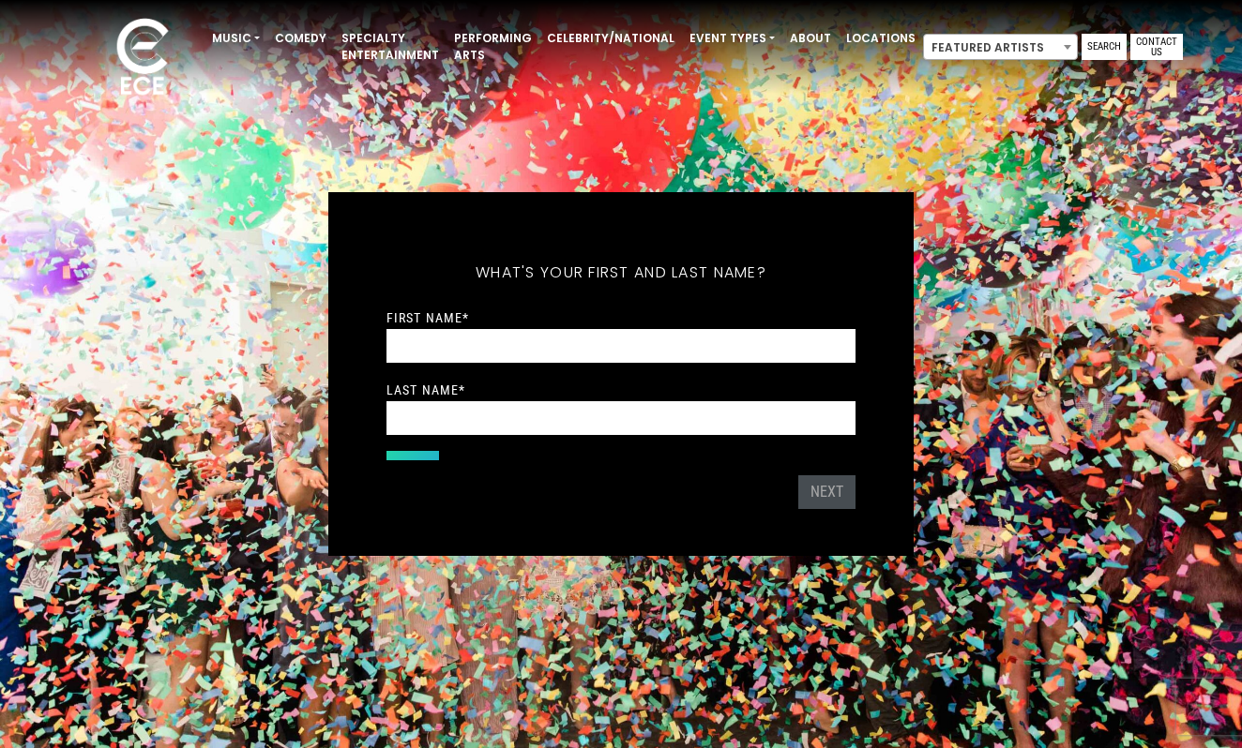  Describe the element at coordinates (235, 38) in the screenshot. I see `a: Music` at that location.